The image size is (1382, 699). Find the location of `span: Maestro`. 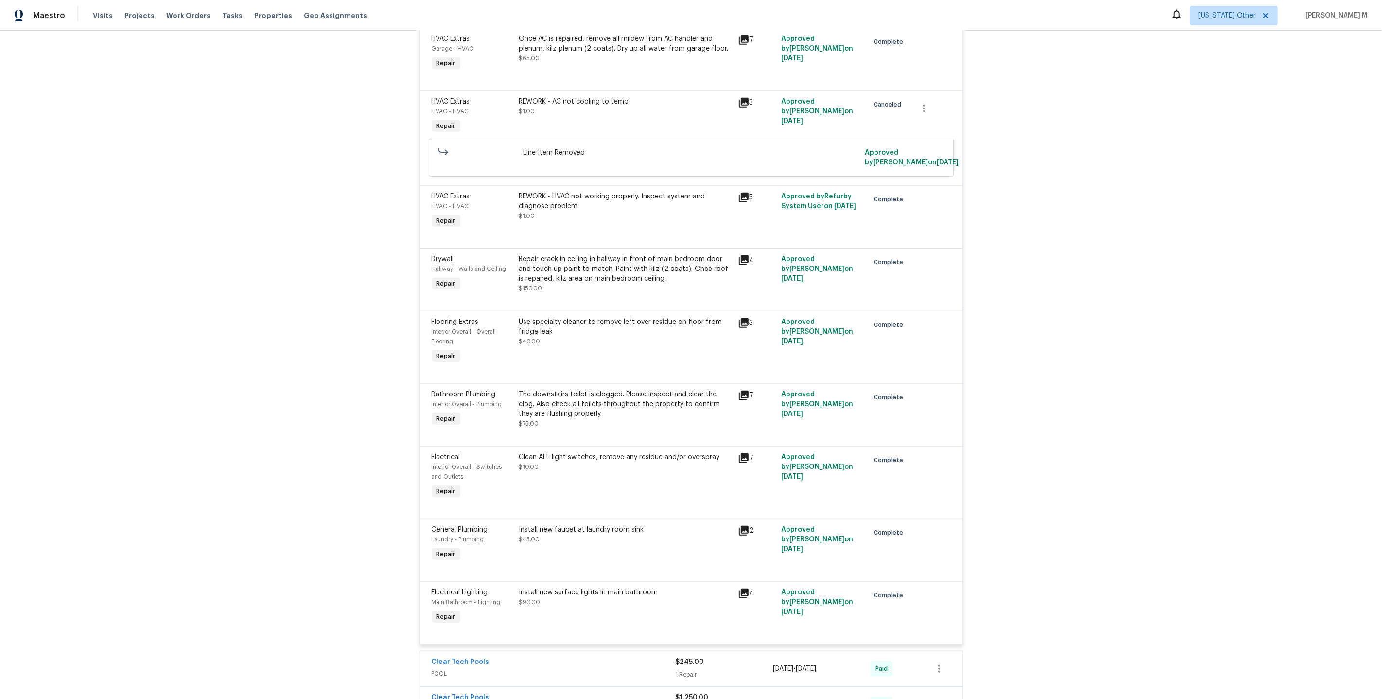

span: Maestro is located at coordinates (49, 16).